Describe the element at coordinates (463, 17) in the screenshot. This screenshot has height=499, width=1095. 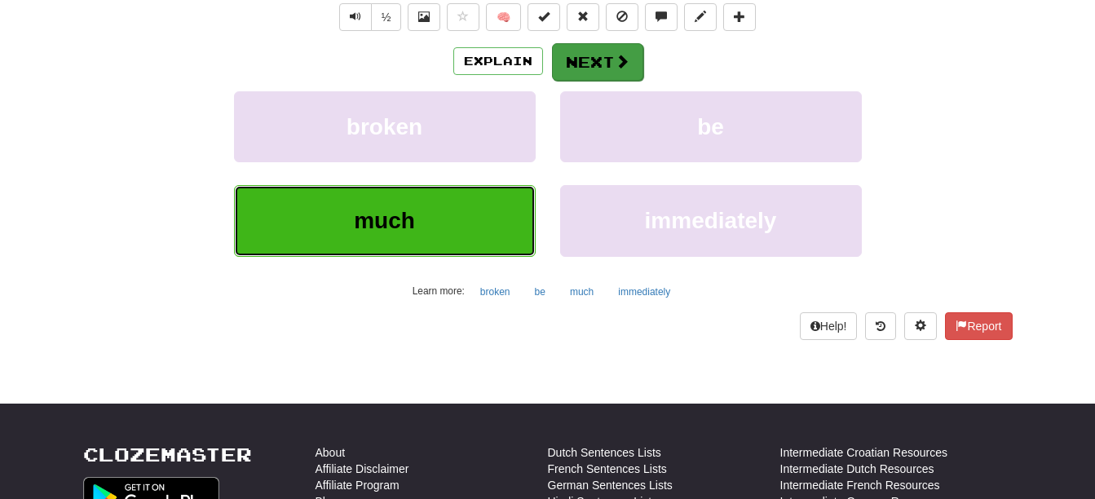
I see `button: Favorite sentence (alt+f)` at that location.